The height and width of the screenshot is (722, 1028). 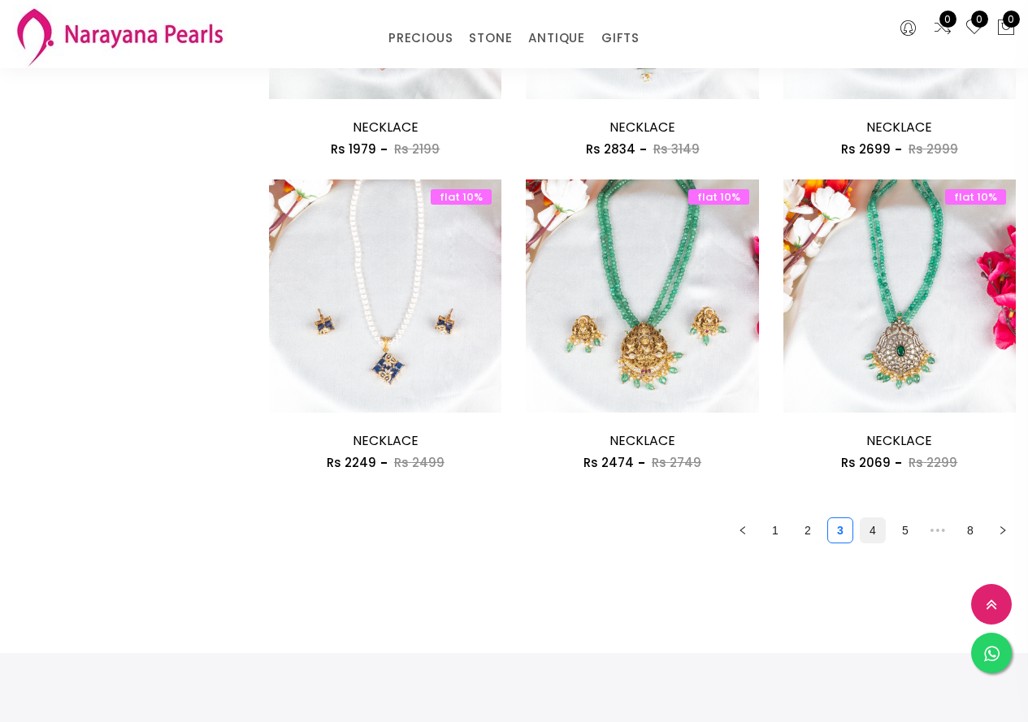 I want to click on li: 1, so click(x=775, y=531).